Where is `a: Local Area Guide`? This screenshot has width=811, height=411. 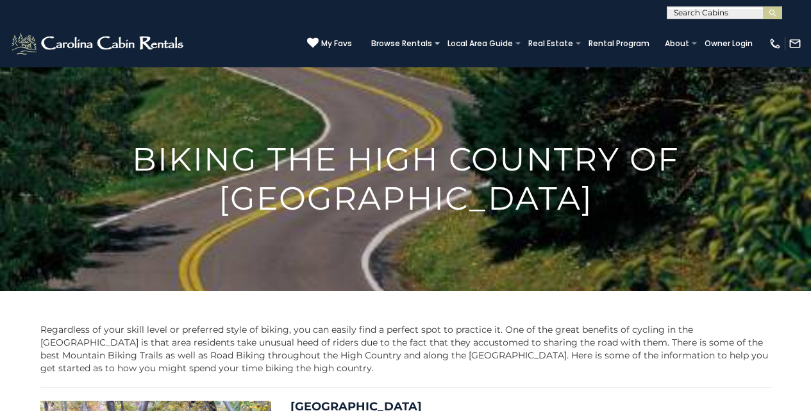 a: Local Area Guide is located at coordinates (480, 44).